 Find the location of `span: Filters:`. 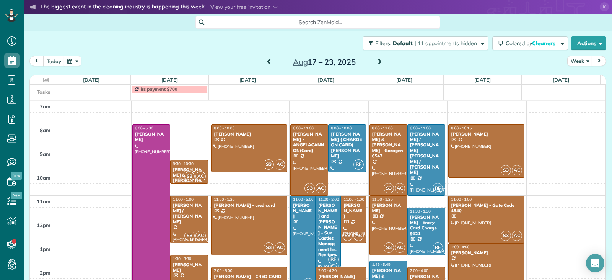

span: Filters: is located at coordinates (384, 43).